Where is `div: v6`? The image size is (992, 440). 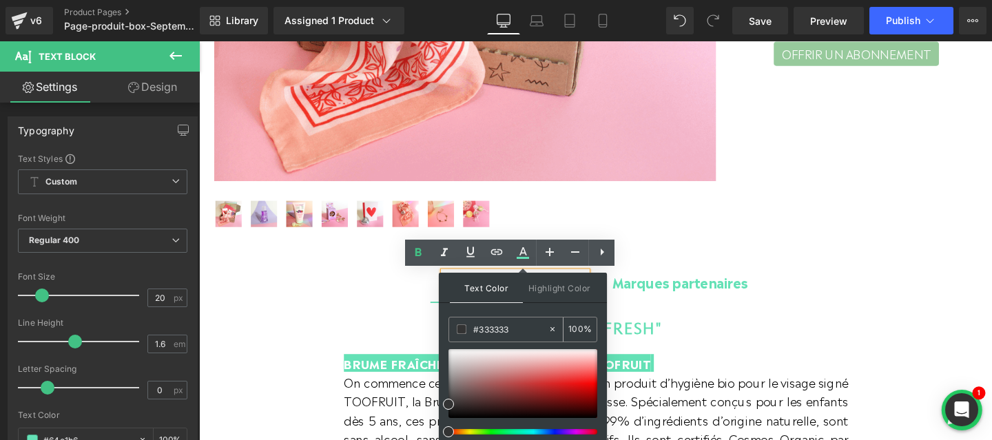
div: v6 is located at coordinates (36, 21).